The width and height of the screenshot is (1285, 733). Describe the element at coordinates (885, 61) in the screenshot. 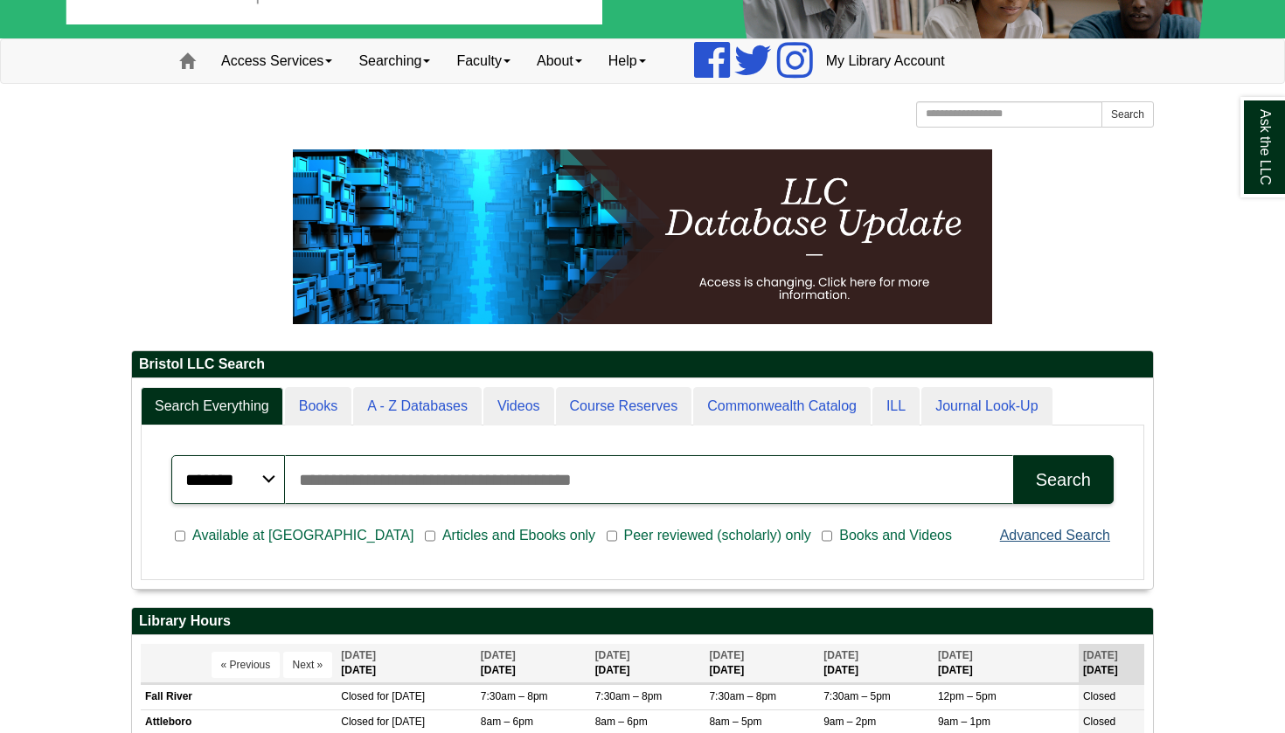

I see `a: My Library Account` at that location.